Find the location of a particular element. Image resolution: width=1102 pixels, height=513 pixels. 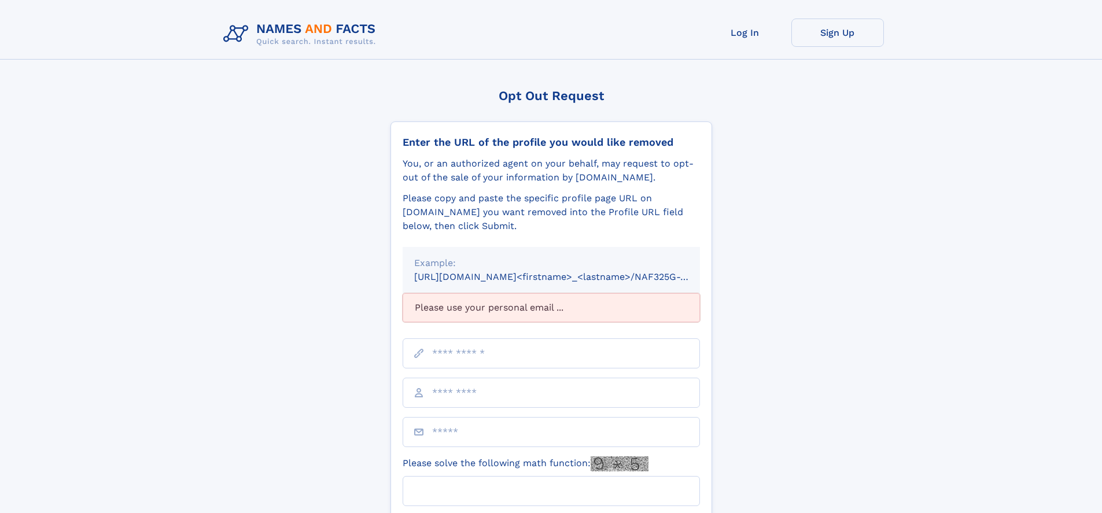

div: You, or an authorized agent on your behalf, may request to opt-out of the sale of your informatio... is located at coordinates (551, 171).